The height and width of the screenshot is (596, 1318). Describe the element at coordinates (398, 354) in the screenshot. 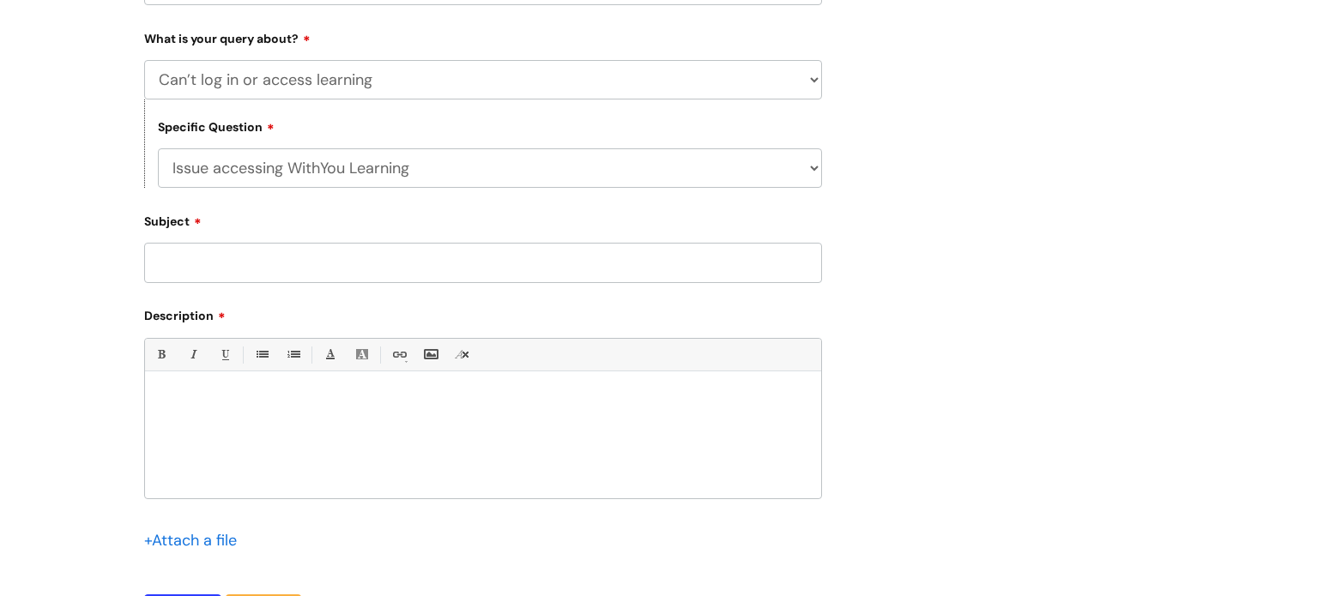

I see `a: Link` at that location.